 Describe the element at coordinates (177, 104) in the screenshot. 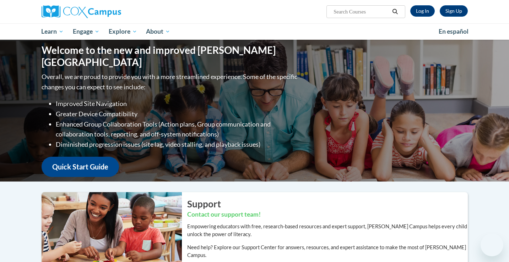

I see `li: Improved Site Navigation` at that location.